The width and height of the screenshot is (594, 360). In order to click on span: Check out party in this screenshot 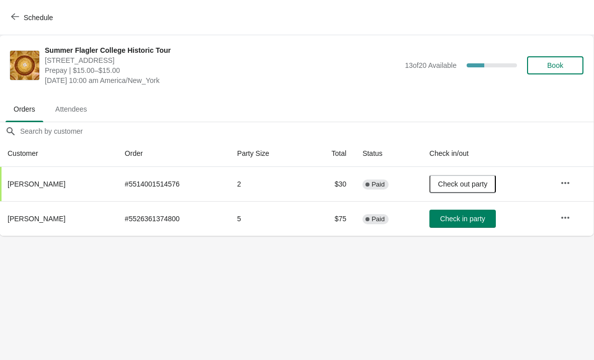, I will do `click(462, 184)`.